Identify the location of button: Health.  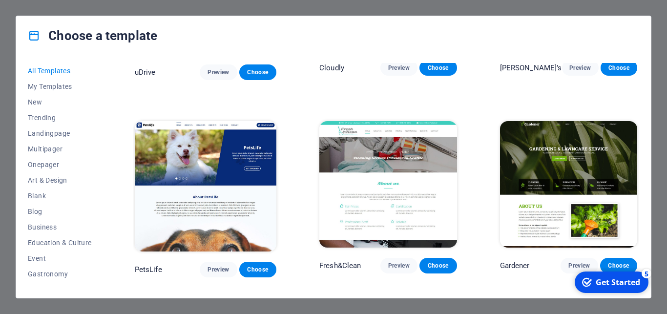
(60, 290).